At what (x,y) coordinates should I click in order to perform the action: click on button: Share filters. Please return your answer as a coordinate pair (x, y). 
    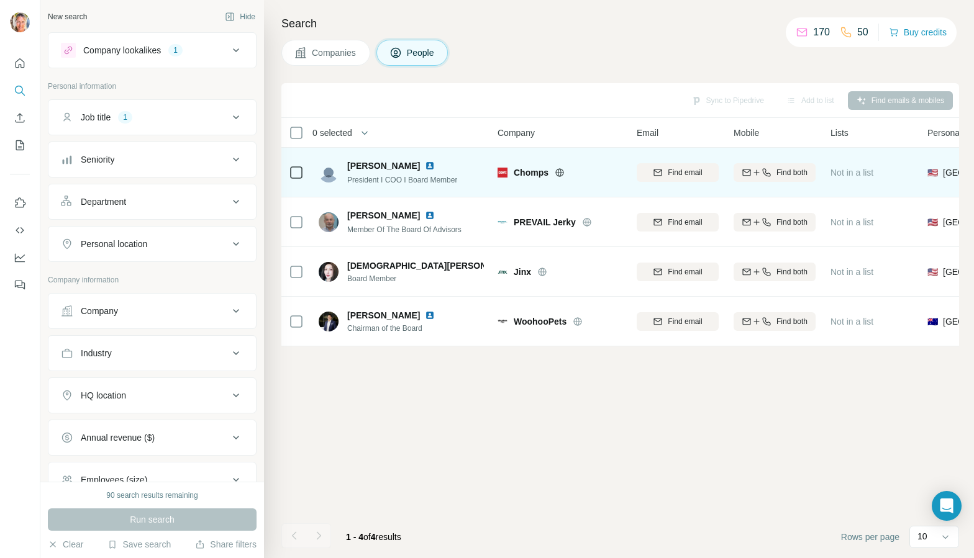
    Looking at the image, I should click on (226, 545).